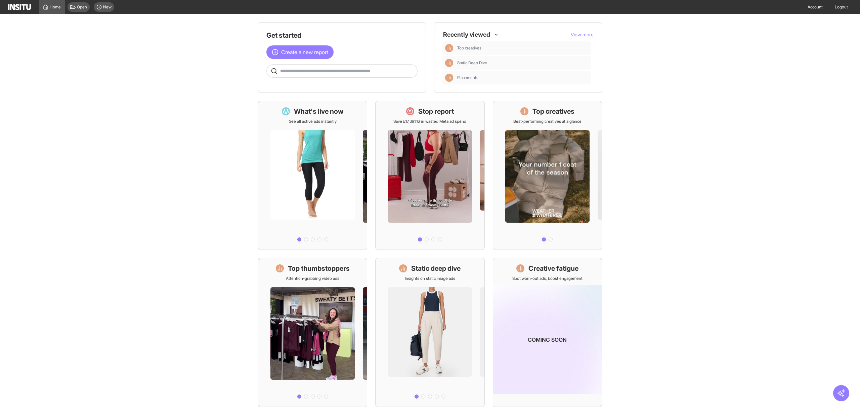 Image resolution: width=860 pixels, height=412 pixels. I want to click on p: Save £17,391.16 in wasted Meta ad spend, so click(430, 121).